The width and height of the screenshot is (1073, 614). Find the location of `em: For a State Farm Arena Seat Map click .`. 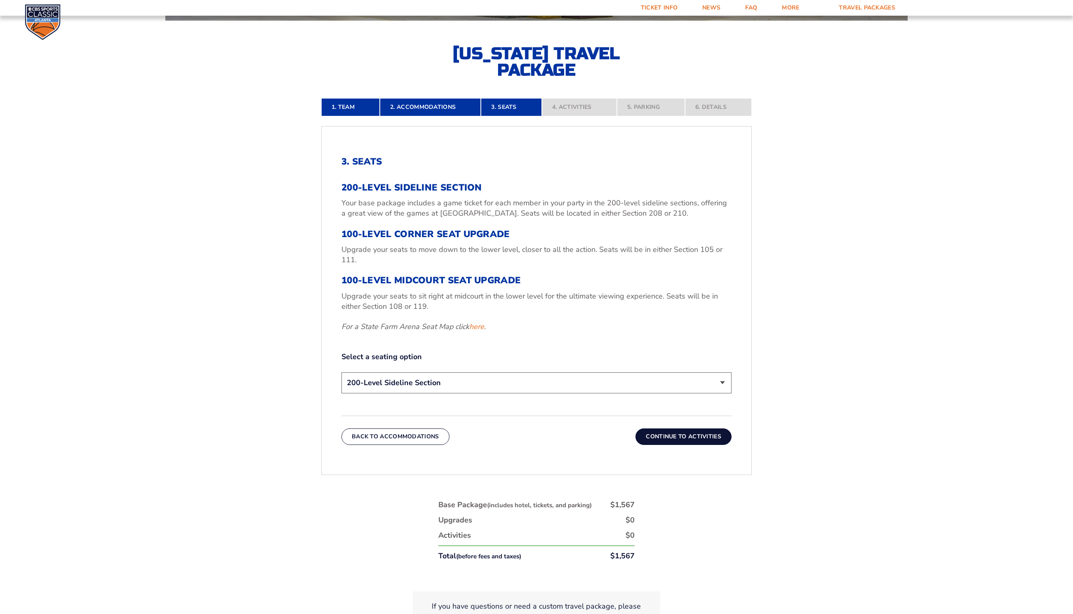

em: For a State Farm Arena Seat Map click . is located at coordinates (414, 327).